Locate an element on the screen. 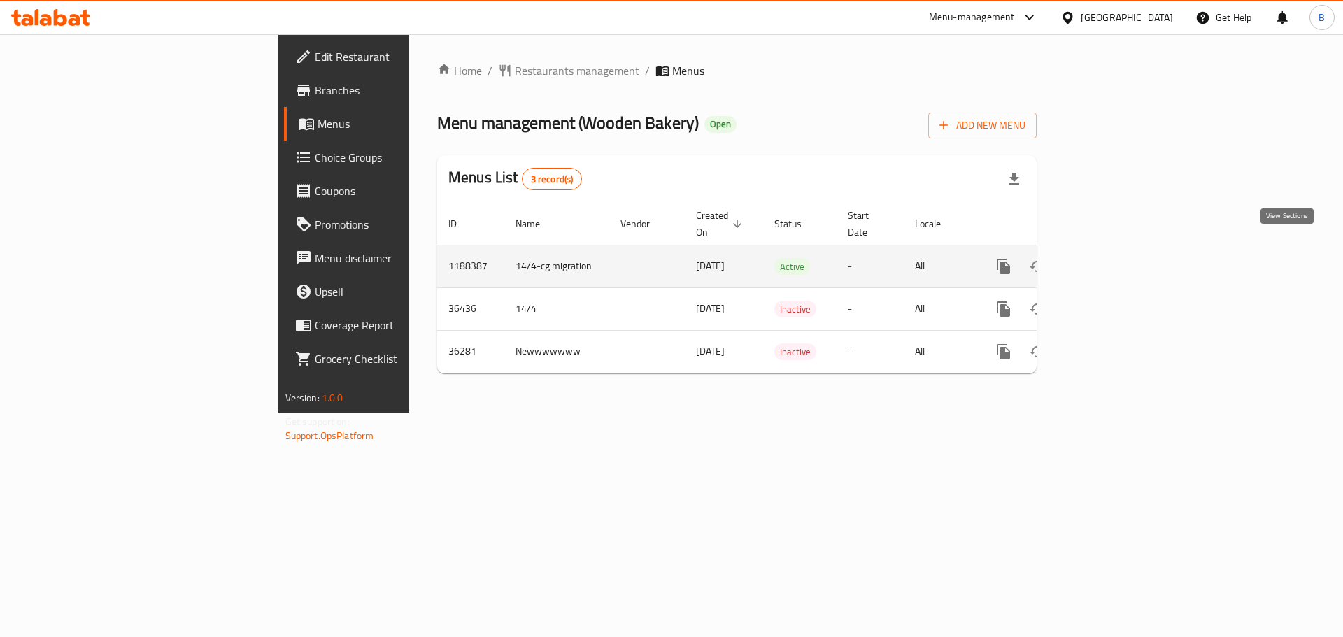  span: Branches is located at coordinates (403, 90).